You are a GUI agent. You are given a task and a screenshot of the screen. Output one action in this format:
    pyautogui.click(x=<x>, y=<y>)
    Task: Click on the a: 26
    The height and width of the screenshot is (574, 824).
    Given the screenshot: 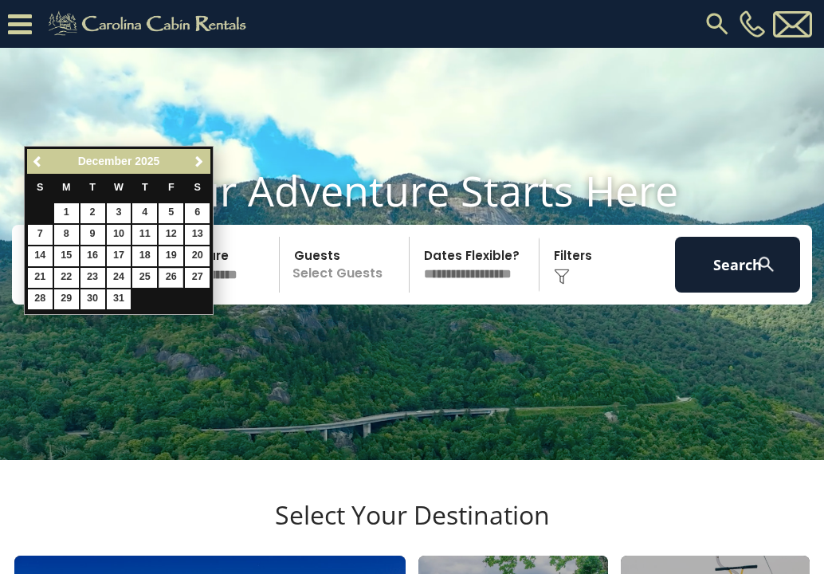 What is the action you would take?
    pyautogui.click(x=170, y=277)
    